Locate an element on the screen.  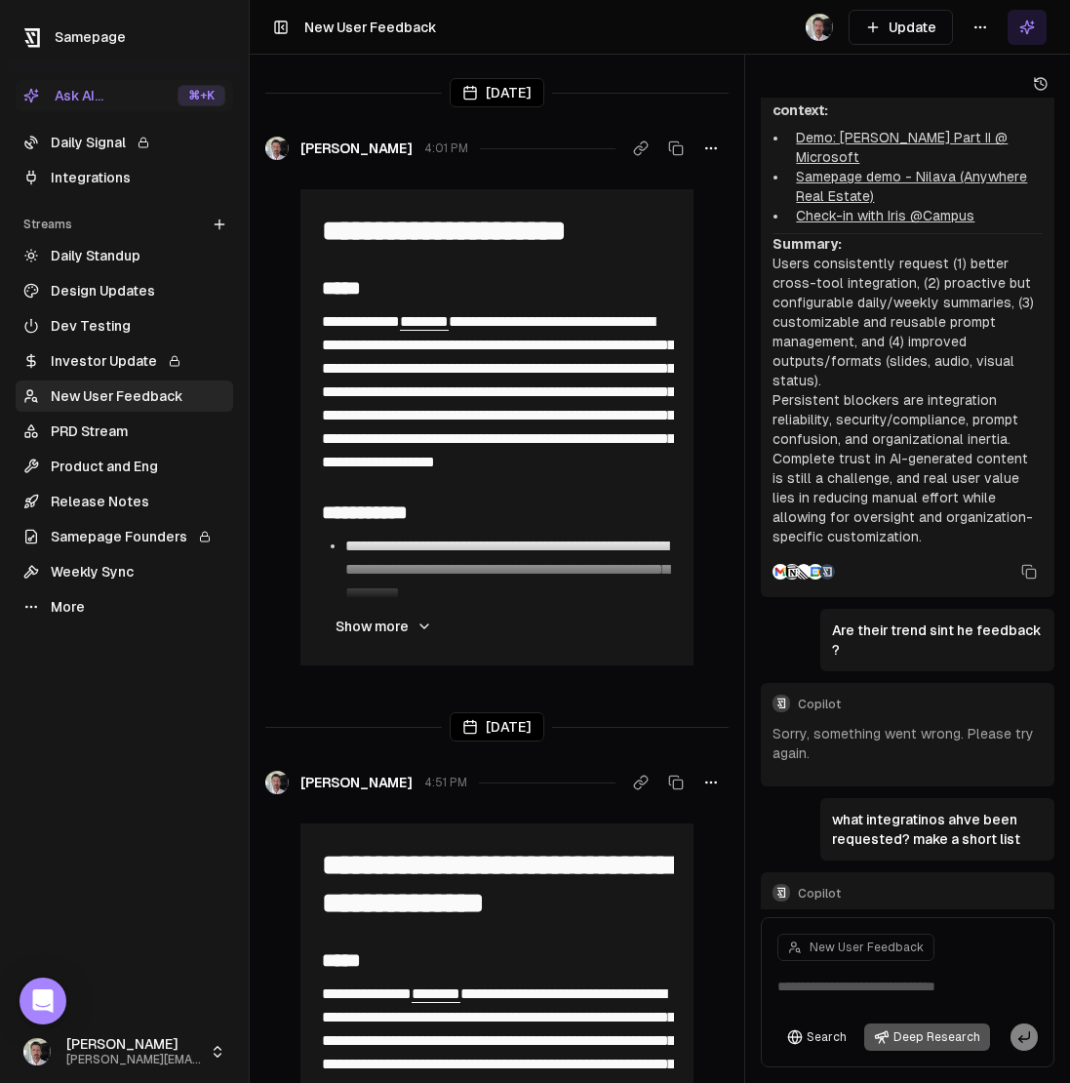
div: Open Intercom Messenger is located at coordinates (43, 1001).